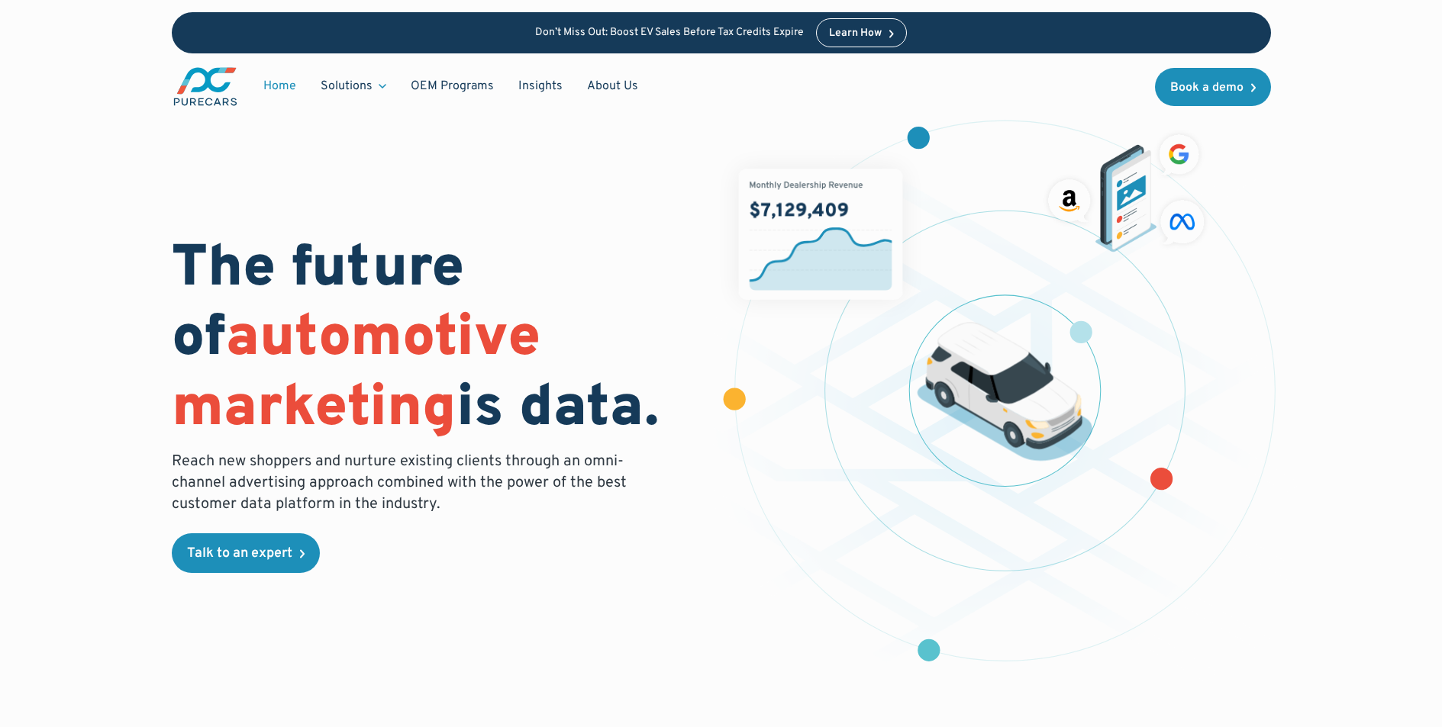 This screenshot has width=1442, height=727. I want to click on a: OEM Programs, so click(452, 86).